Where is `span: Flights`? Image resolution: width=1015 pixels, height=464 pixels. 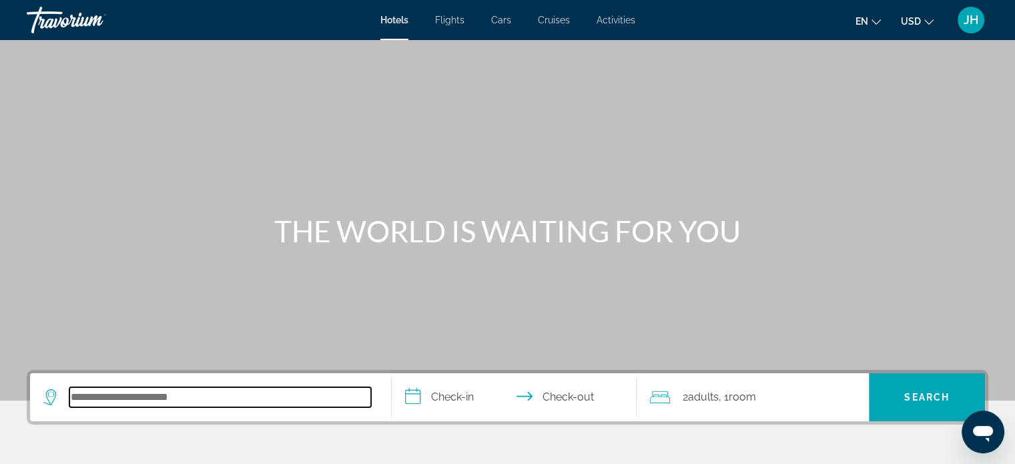 span: Flights is located at coordinates (450, 20).